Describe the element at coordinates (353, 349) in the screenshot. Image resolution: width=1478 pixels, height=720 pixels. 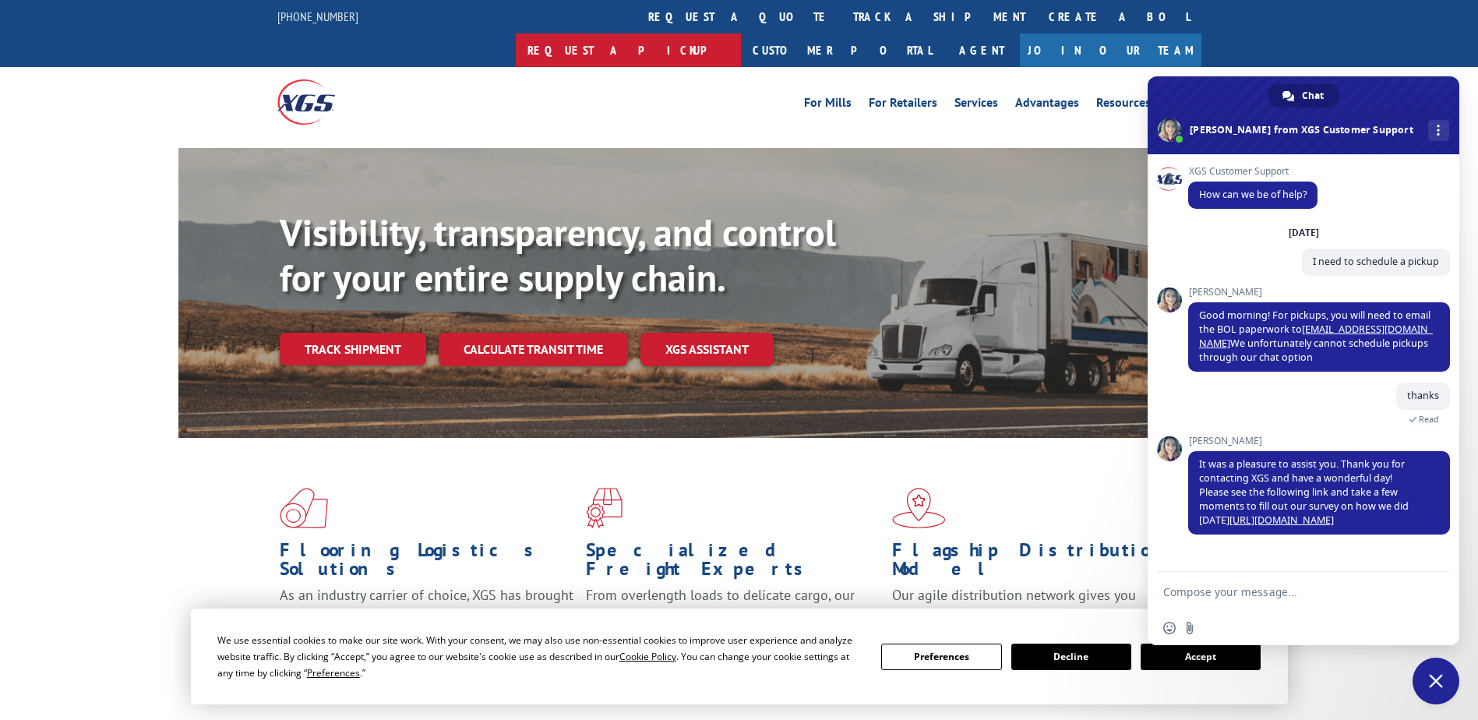
I see `a: Track shipment` at that location.